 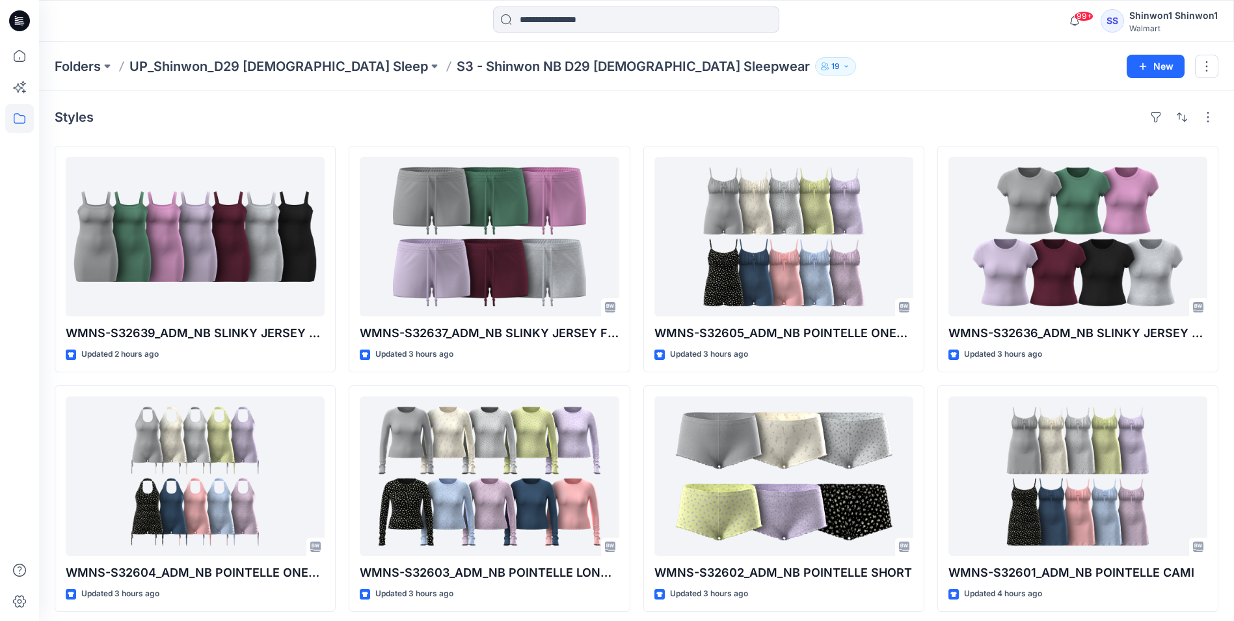 What do you see at coordinates (489, 476) in the screenshot?
I see `a: WMNS-S32603_ADM_NB POINTELLE LONG SLEEVE TOP` at bounding box center [489, 476].